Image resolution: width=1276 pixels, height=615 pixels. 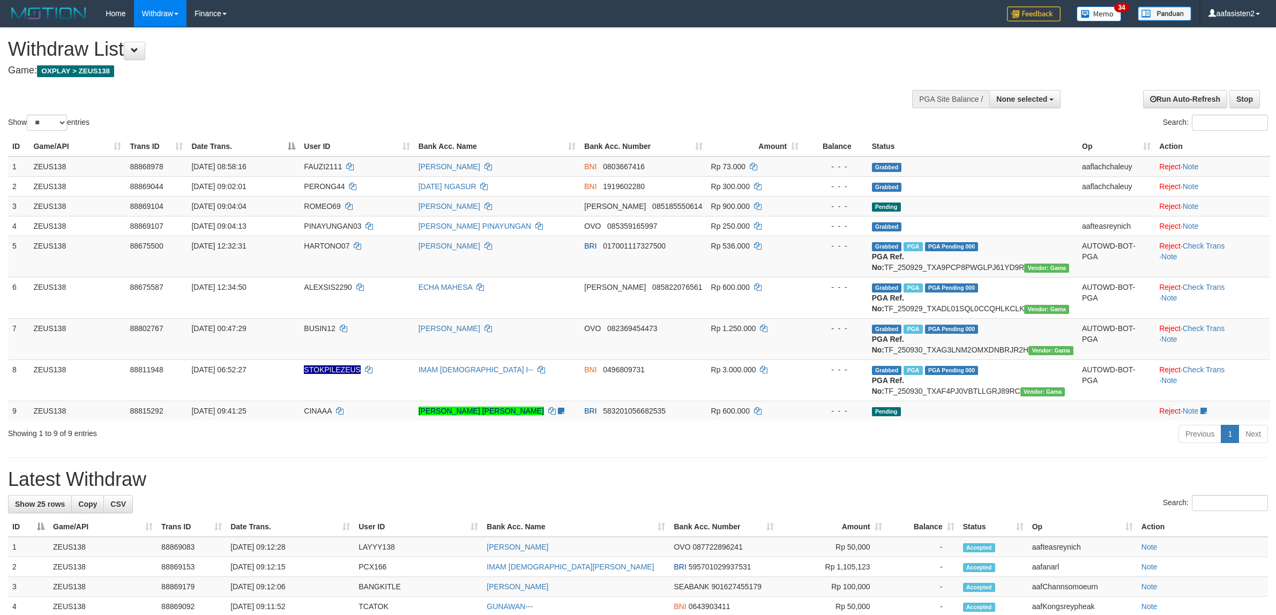 What do you see at coordinates (677, 206) in the screenshot?
I see `span: Copy 085185550614 to clipboard` at bounding box center [677, 206].